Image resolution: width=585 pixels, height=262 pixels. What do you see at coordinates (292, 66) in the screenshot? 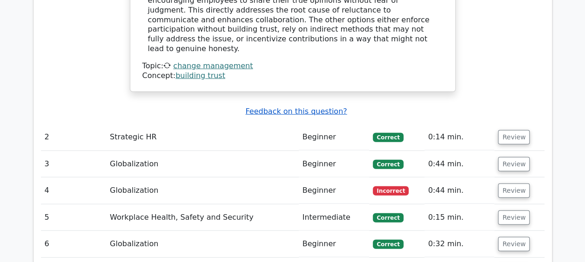
I see `div: Topic:` at bounding box center [292, 66].